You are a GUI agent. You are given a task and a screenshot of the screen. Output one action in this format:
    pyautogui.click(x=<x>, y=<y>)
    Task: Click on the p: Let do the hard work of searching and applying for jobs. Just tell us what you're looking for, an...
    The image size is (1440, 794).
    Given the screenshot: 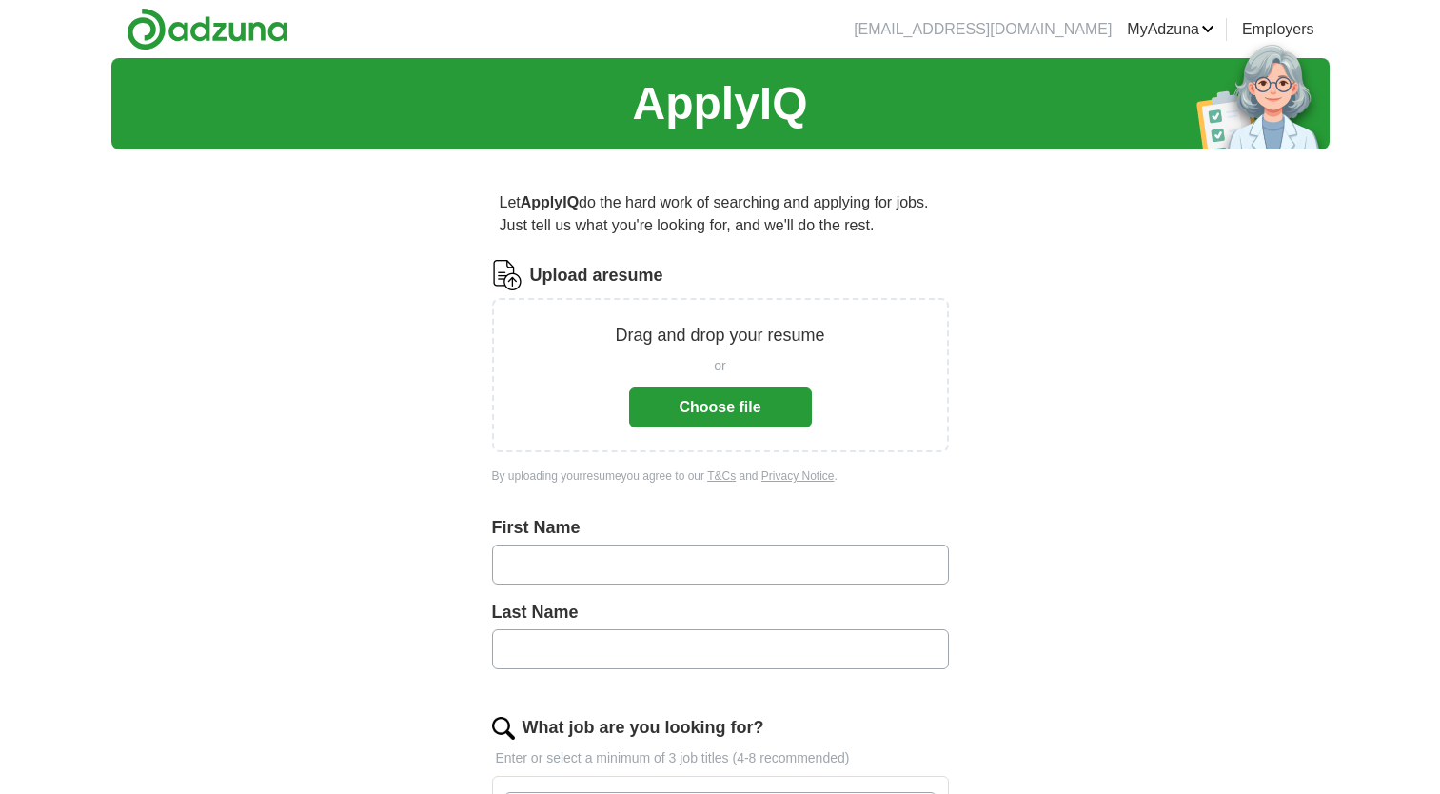 What is the action you would take?
    pyautogui.click(x=721, y=214)
    